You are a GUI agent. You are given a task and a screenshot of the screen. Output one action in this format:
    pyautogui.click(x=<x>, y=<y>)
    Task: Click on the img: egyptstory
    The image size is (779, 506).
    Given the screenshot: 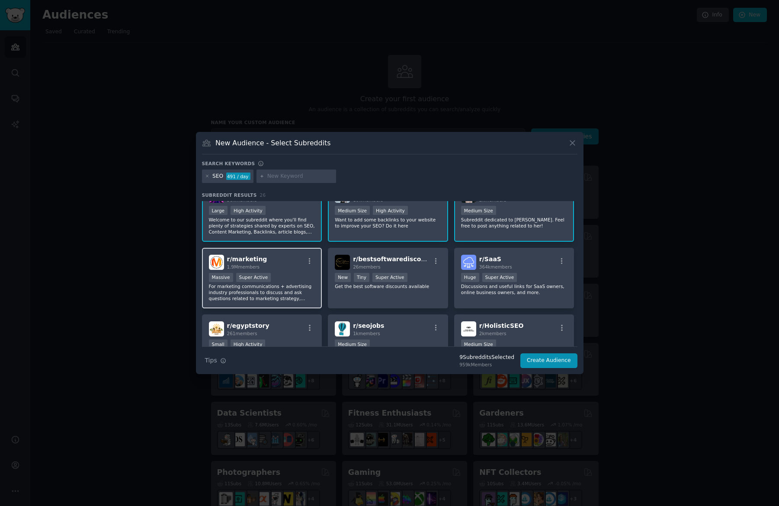 What is the action you would take?
    pyautogui.click(x=216, y=329)
    